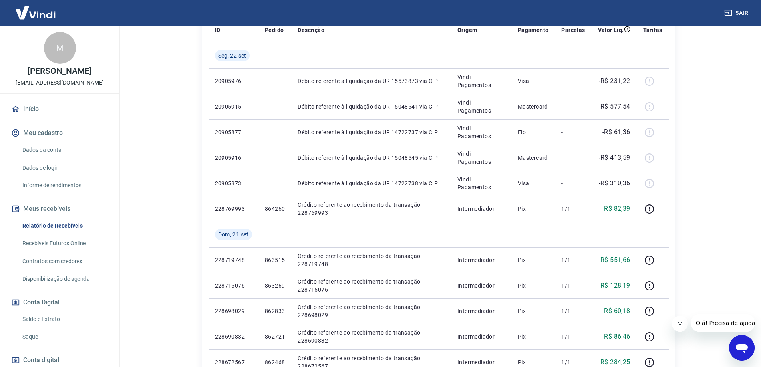 Image resolution: width=761 pixels, height=367 pixels. Describe the element at coordinates (371, 285) in the screenshot. I see `p: Crédito referente ao recebimento da transação 228715076` at that location.